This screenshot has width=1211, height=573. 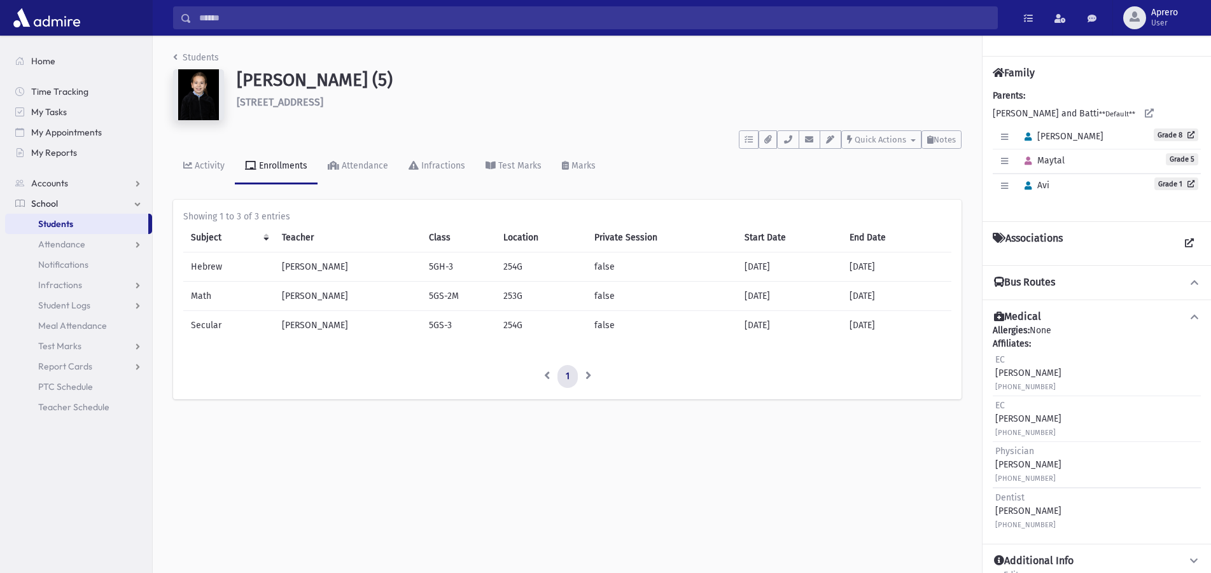 I want to click on span: Aprero, so click(x=1164, y=13).